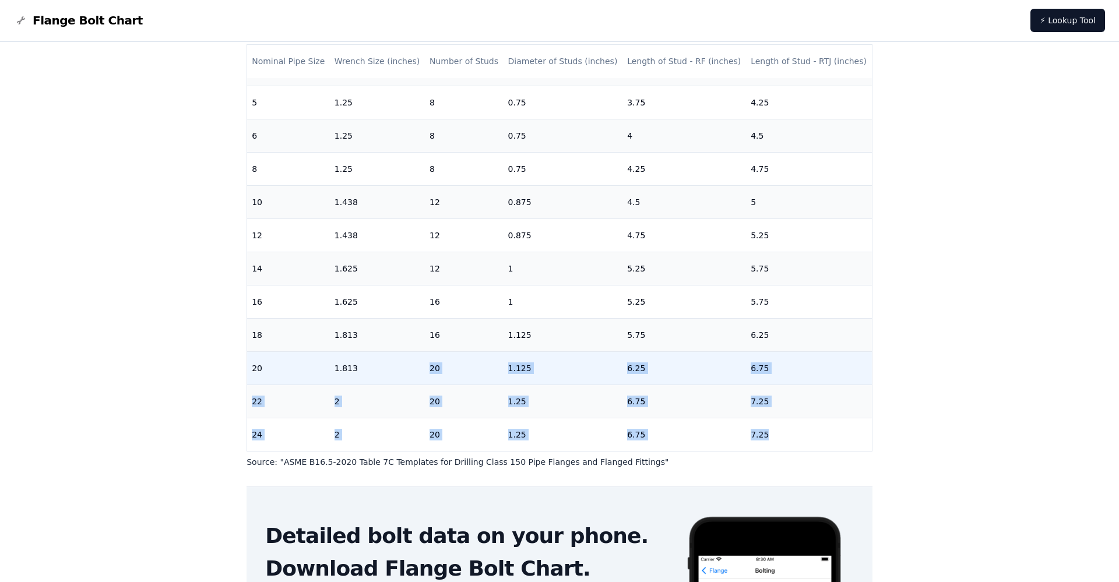  What do you see at coordinates (465, 569) in the screenshot?
I see `h2: Download Flange Bolt Chart.` at bounding box center [465, 569].